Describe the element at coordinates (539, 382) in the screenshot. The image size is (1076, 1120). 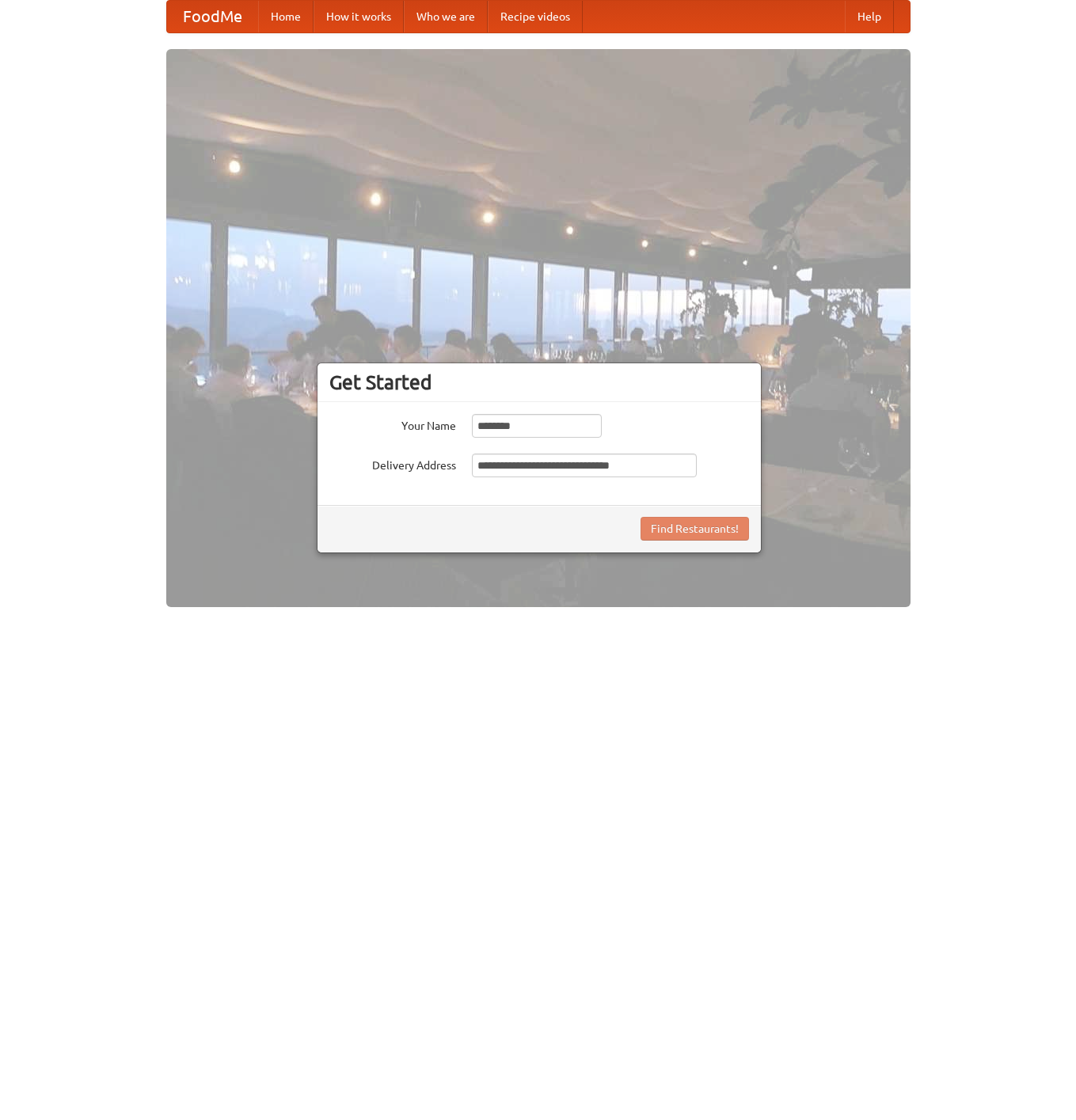
I see `h3: Get Started` at that location.